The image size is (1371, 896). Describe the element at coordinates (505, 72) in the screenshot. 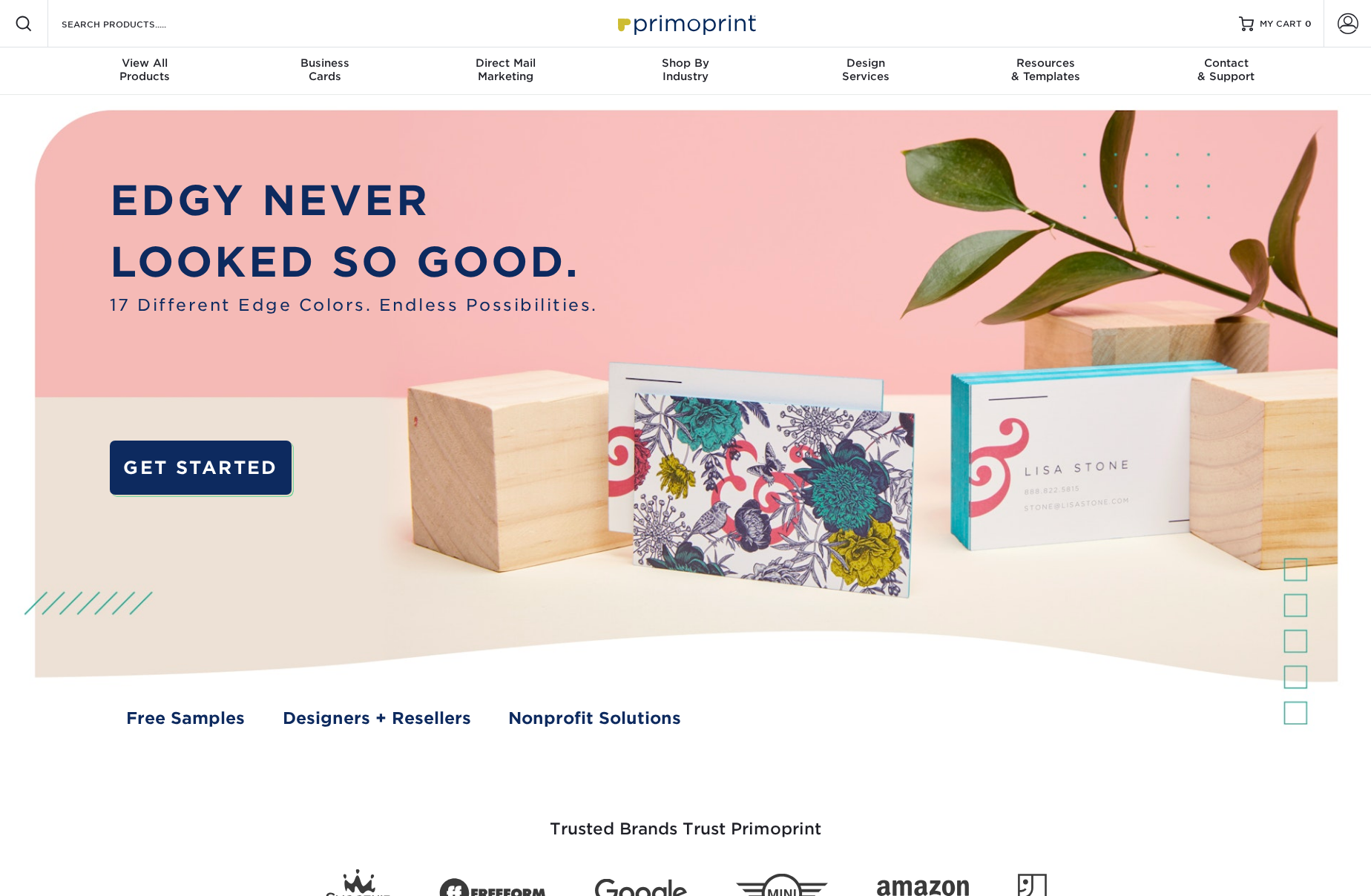

I see `a: Direct MailMarketing` at that location.